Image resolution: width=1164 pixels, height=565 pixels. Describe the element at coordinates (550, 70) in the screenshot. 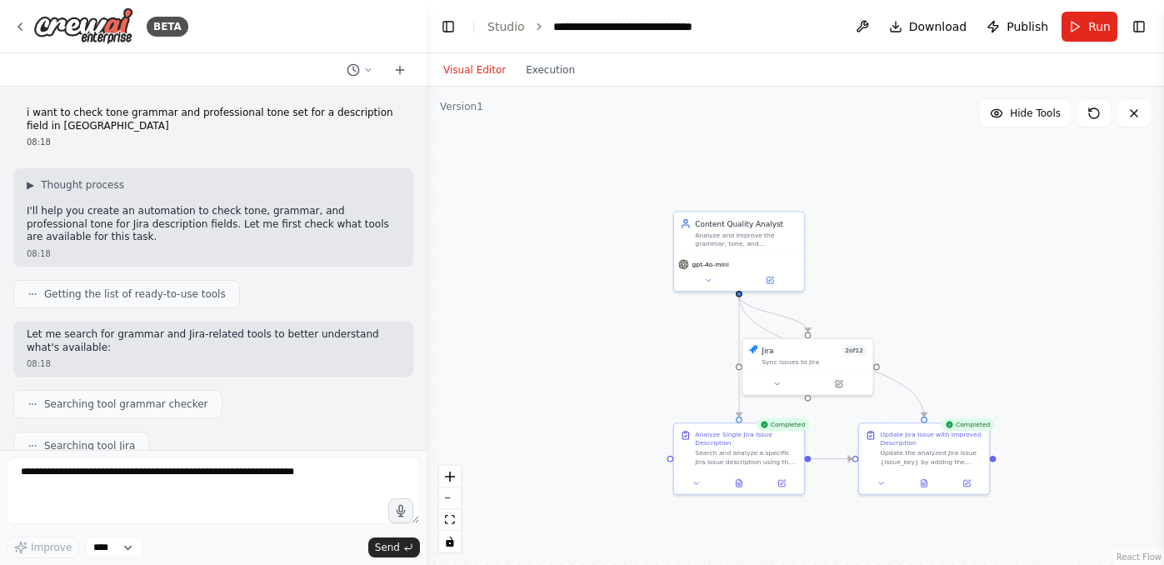

I see `button: Execution` at that location.